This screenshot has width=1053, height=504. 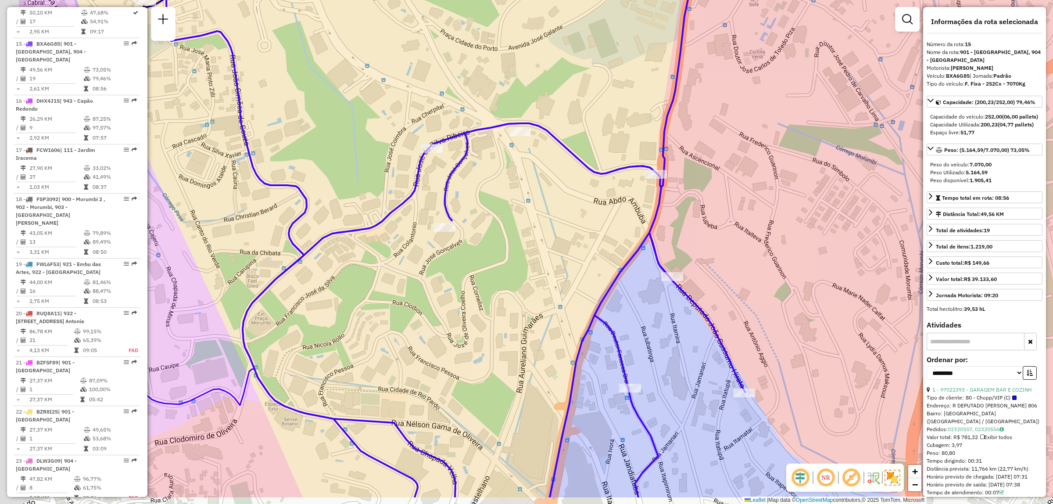 I want to click on a: Total de atividades:19, so click(x=985, y=230).